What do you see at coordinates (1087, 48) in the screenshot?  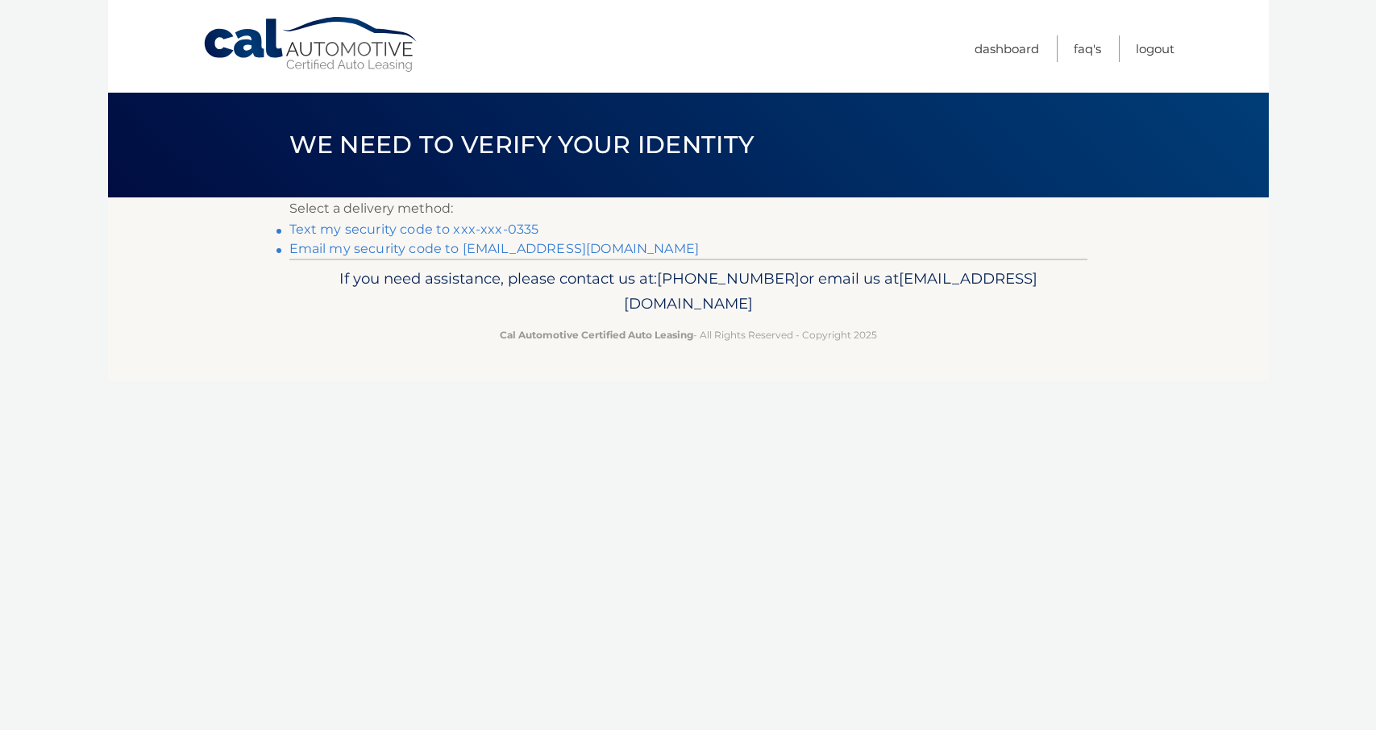 I see `a: FAQ's` at bounding box center [1087, 48].